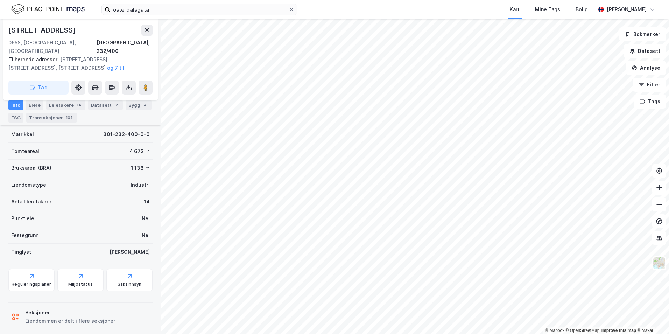 Image resolution: width=669 pixels, height=334 pixels. I want to click on div: Kart, so click(515, 9).